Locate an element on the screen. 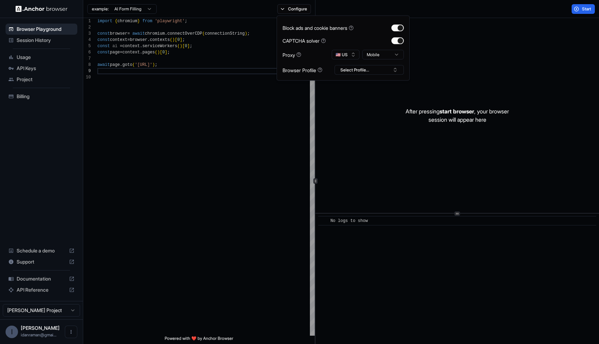 The width and height of the screenshot is (599, 344). span: 'playwright' is located at coordinates (170, 21).